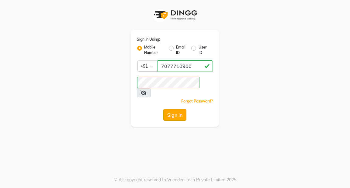 The width and height of the screenshot is (350, 188). What do you see at coordinates (175, 15) in the screenshot?
I see `img: logo1.svg` at bounding box center [175, 15].